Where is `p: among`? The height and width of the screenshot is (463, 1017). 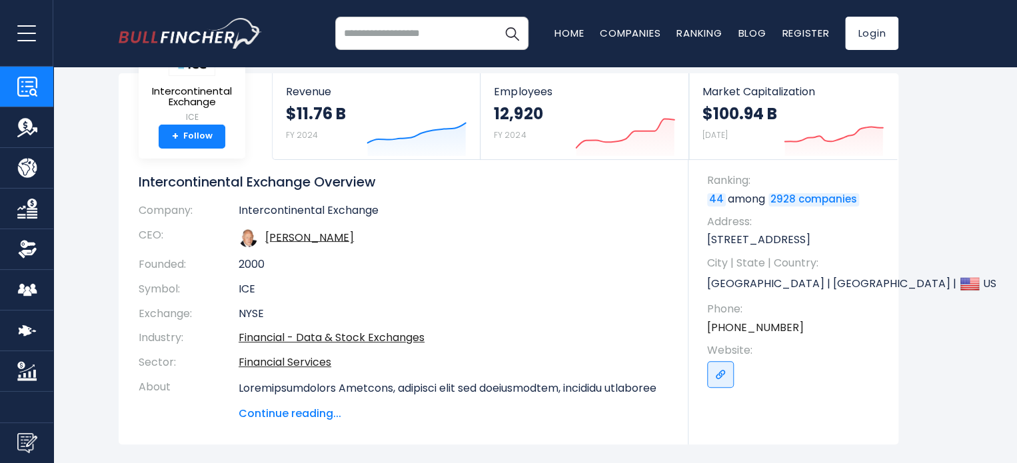
p: among is located at coordinates (796, 199).